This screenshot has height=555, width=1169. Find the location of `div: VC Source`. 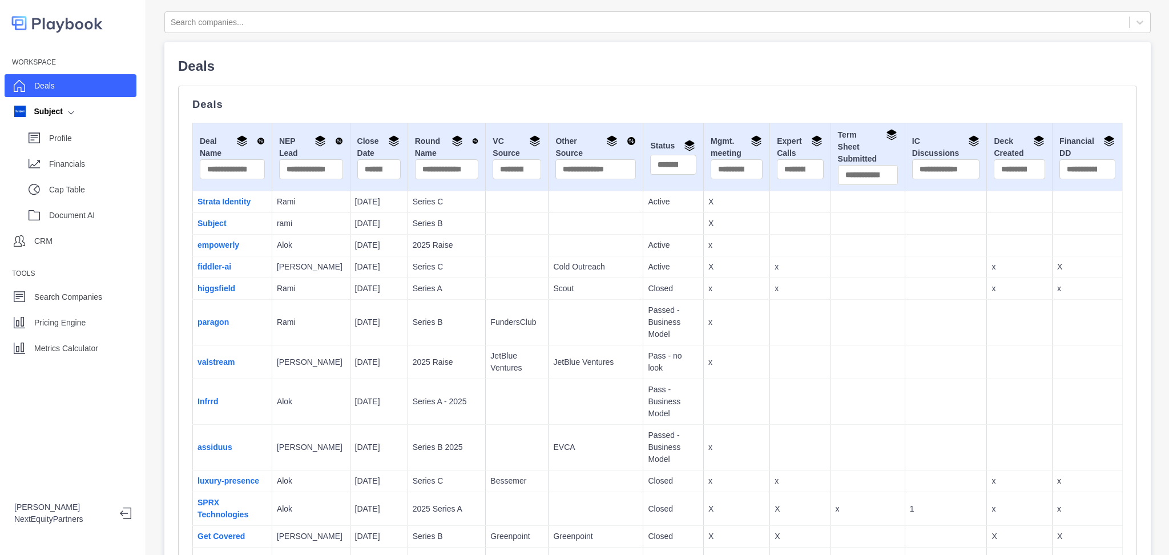

div: VC Source is located at coordinates (517, 147).